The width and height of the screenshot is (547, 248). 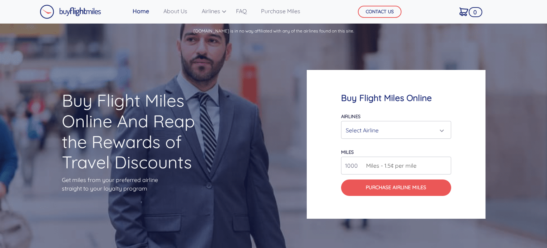 What do you see at coordinates (396, 130) in the screenshot?
I see `button: Select Airline` at bounding box center [396, 130].